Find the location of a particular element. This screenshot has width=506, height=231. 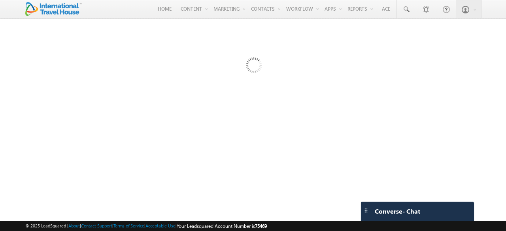

a: Terms of Service is located at coordinates (129, 226).